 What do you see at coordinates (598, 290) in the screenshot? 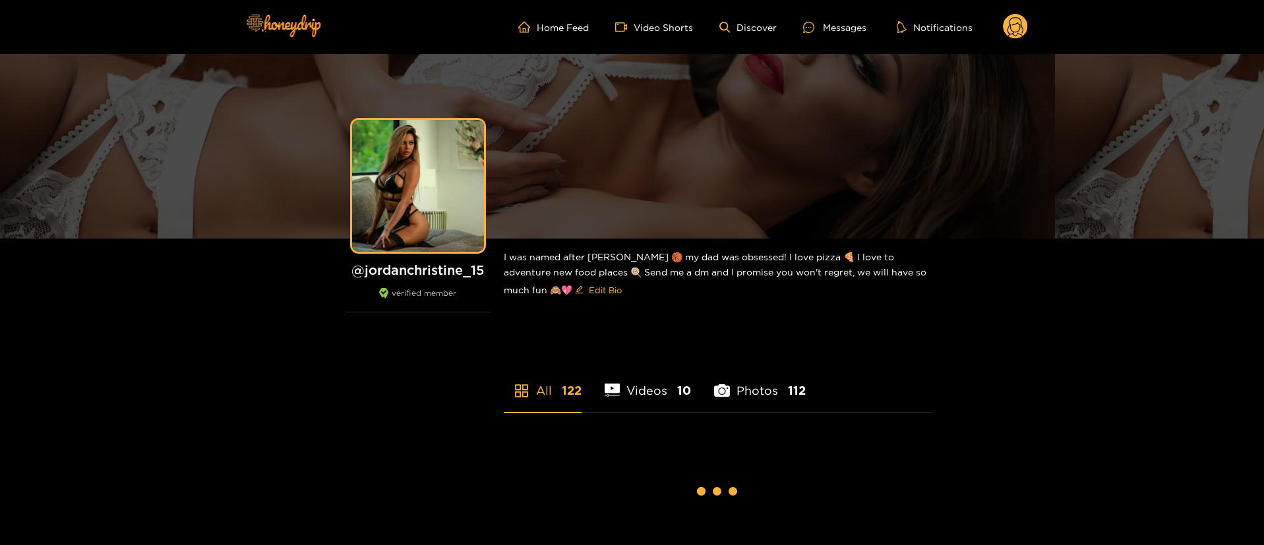
I see `button: editEdit Bio` at bounding box center [598, 290].